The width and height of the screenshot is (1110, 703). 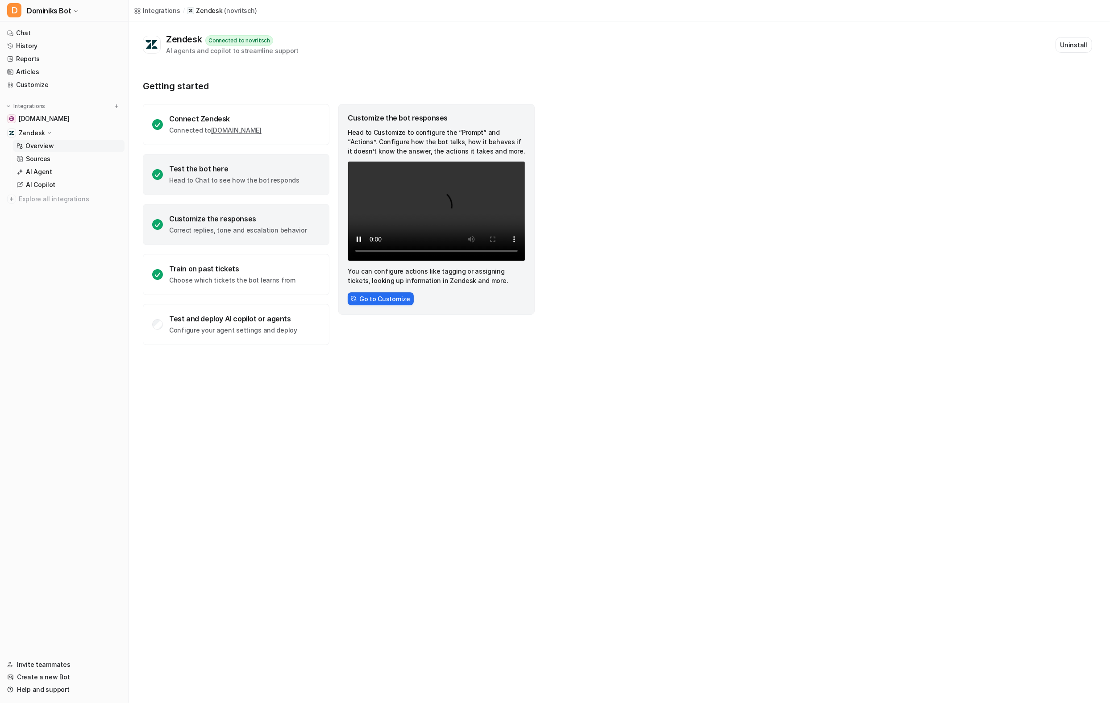 What do you see at coordinates (215, 130) in the screenshot?
I see `p: Connected to` at bounding box center [215, 130].